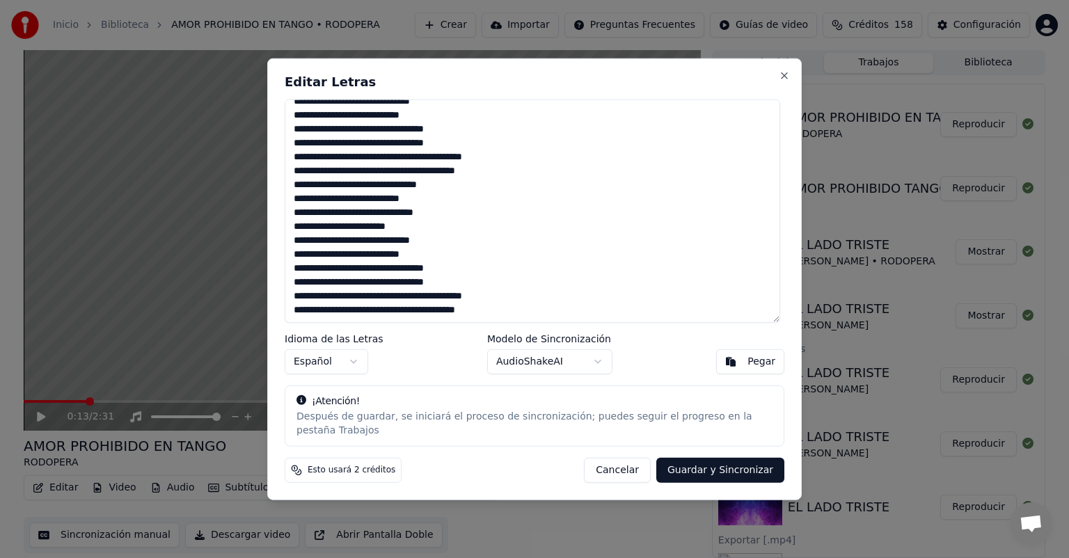 The height and width of the screenshot is (558, 1069). I want to click on button: Guardar y Sincronizar, so click(720, 470).